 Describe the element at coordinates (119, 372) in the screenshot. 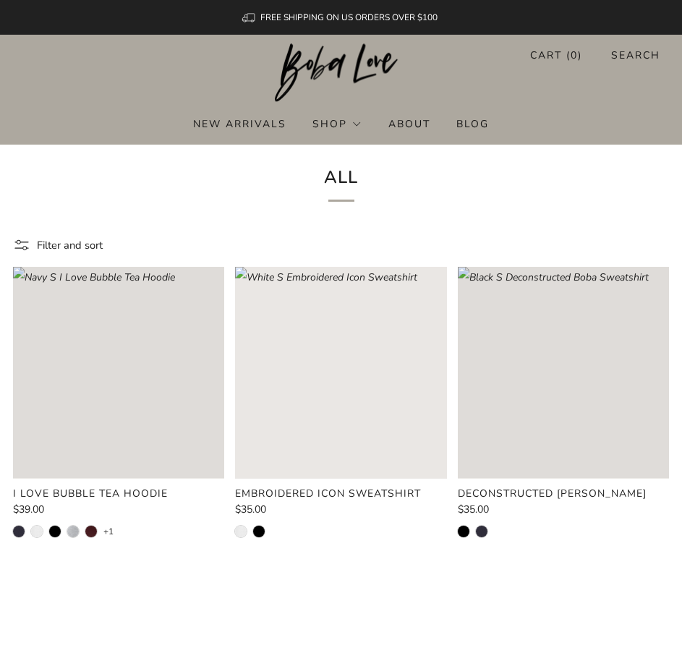

I see `a: Navy S I Love Bubble Tea Hoodie Loading image: Navy S I Love Bubble Tea Hoodie` at that location.